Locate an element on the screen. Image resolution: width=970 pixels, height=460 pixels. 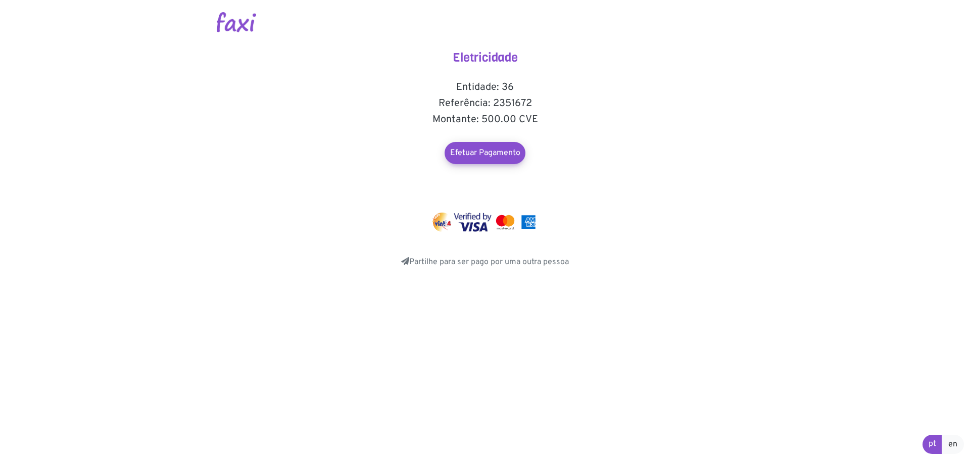
a: pt is located at coordinates (932, 445).